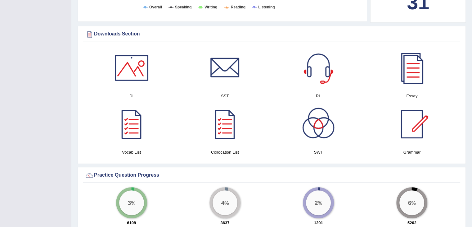 This screenshot has height=227, width=472. Describe the element at coordinates (222, 202) in the screenshot. I see `big: 4` at that location.